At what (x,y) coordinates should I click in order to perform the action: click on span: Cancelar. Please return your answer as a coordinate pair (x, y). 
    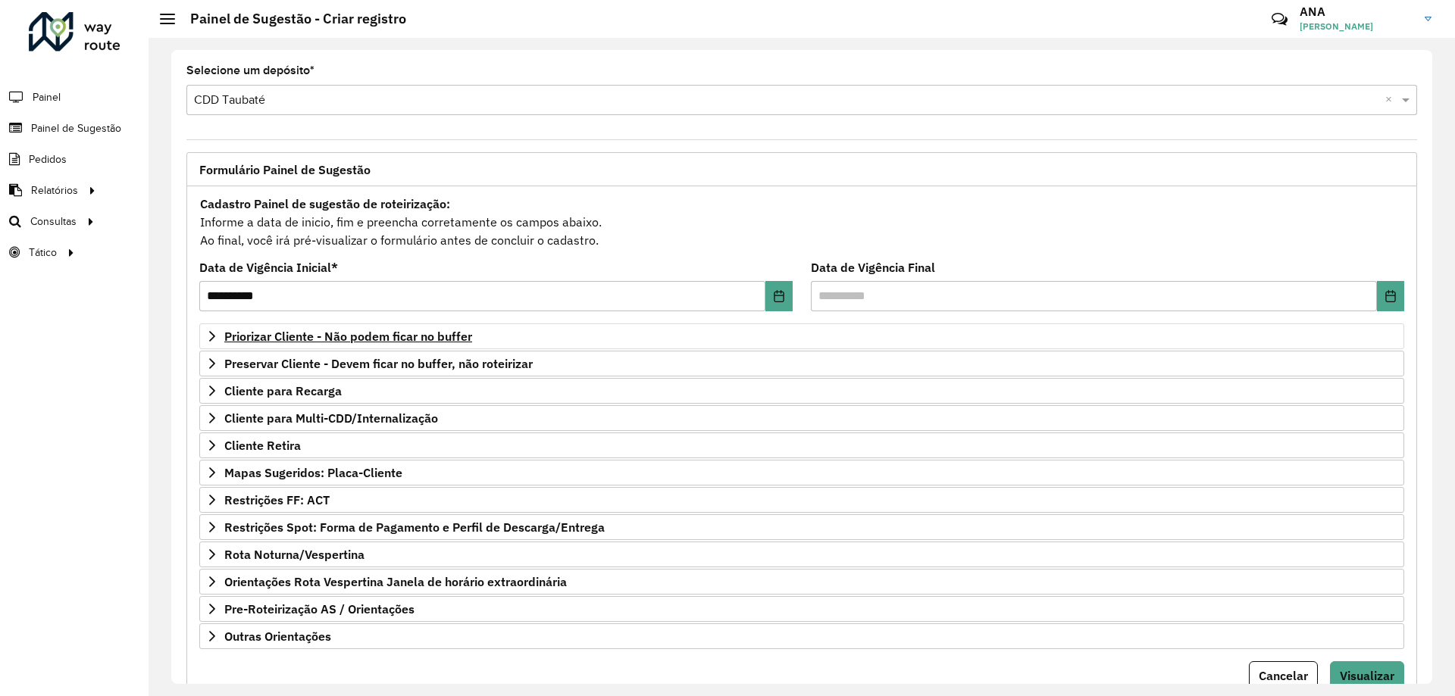
    Looking at the image, I should click on (1283, 676).